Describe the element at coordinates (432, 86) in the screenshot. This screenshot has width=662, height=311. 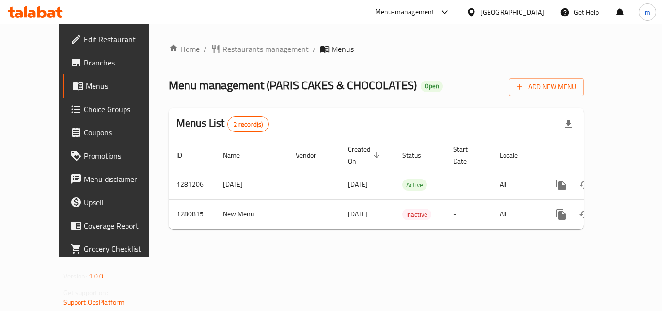
I see `span: Open` at that location.